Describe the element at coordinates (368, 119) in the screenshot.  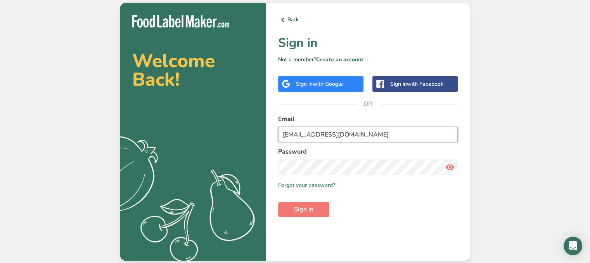
I see `label: Email` at that location.